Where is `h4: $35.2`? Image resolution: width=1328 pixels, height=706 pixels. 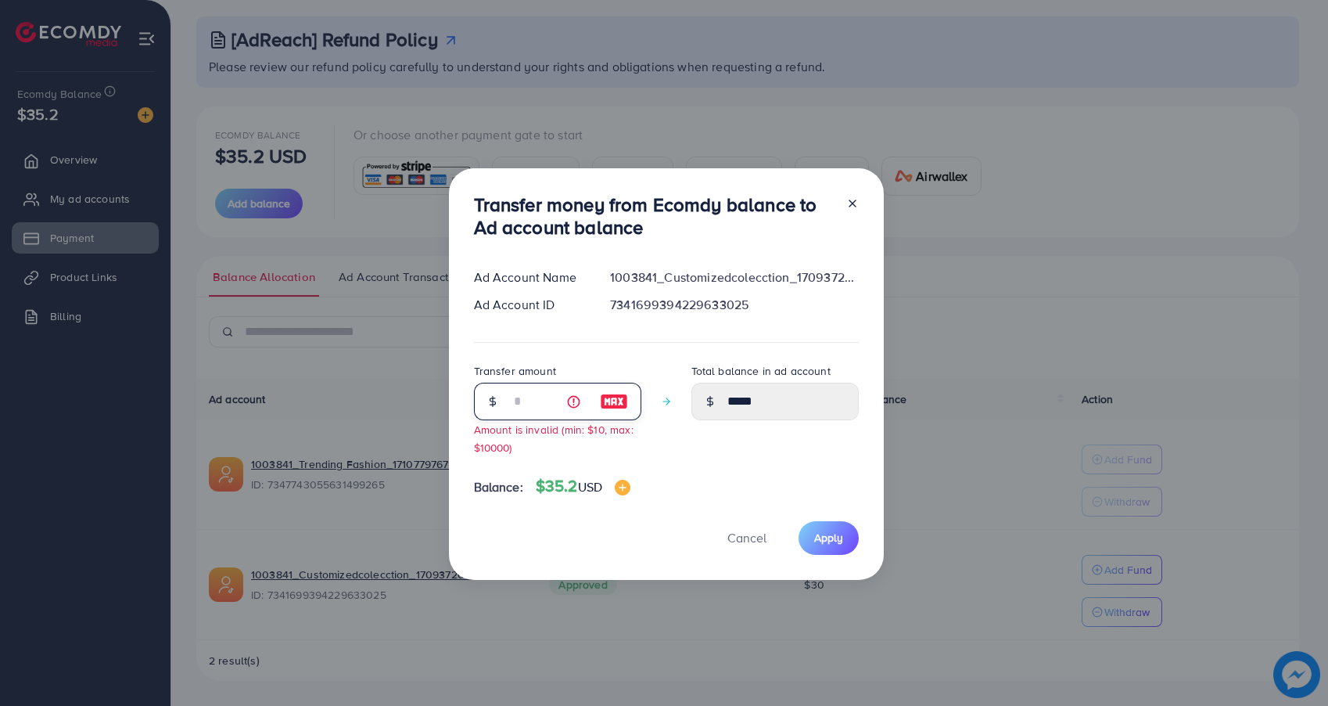
h4: $35.2 is located at coordinates (583, 486).